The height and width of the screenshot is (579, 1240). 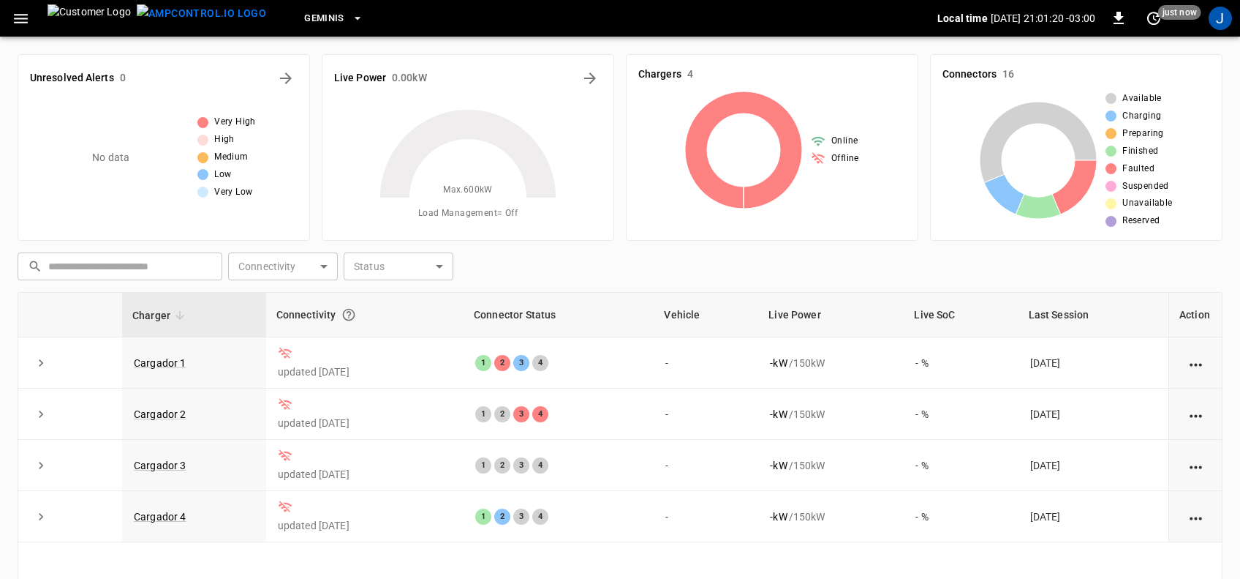 What do you see at coordinates (235, 122) in the screenshot?
I see `span: Very High` at bounding box center [235, 122].